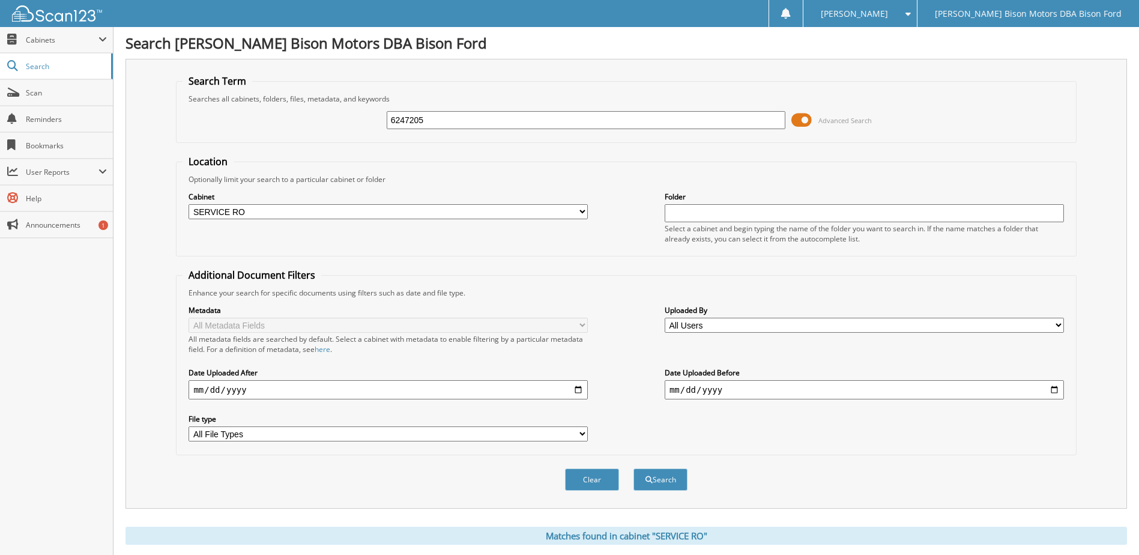 This screenshot has height=555, width=1139. What do you see at coordinates (388, 344) in the screenshot?
I see `div: All metadata fields are searched by default. Select a cabinet with metadata to enable filtering b...` at bounding box center [388, 344].